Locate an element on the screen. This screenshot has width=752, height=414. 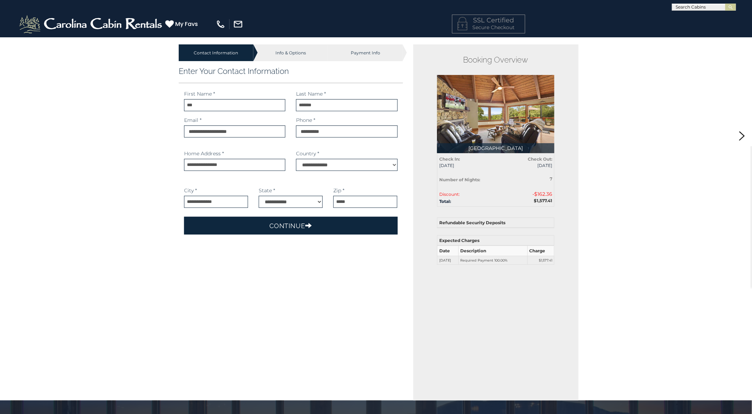
img: White-1-2.png is located at coordinates (91, 24).